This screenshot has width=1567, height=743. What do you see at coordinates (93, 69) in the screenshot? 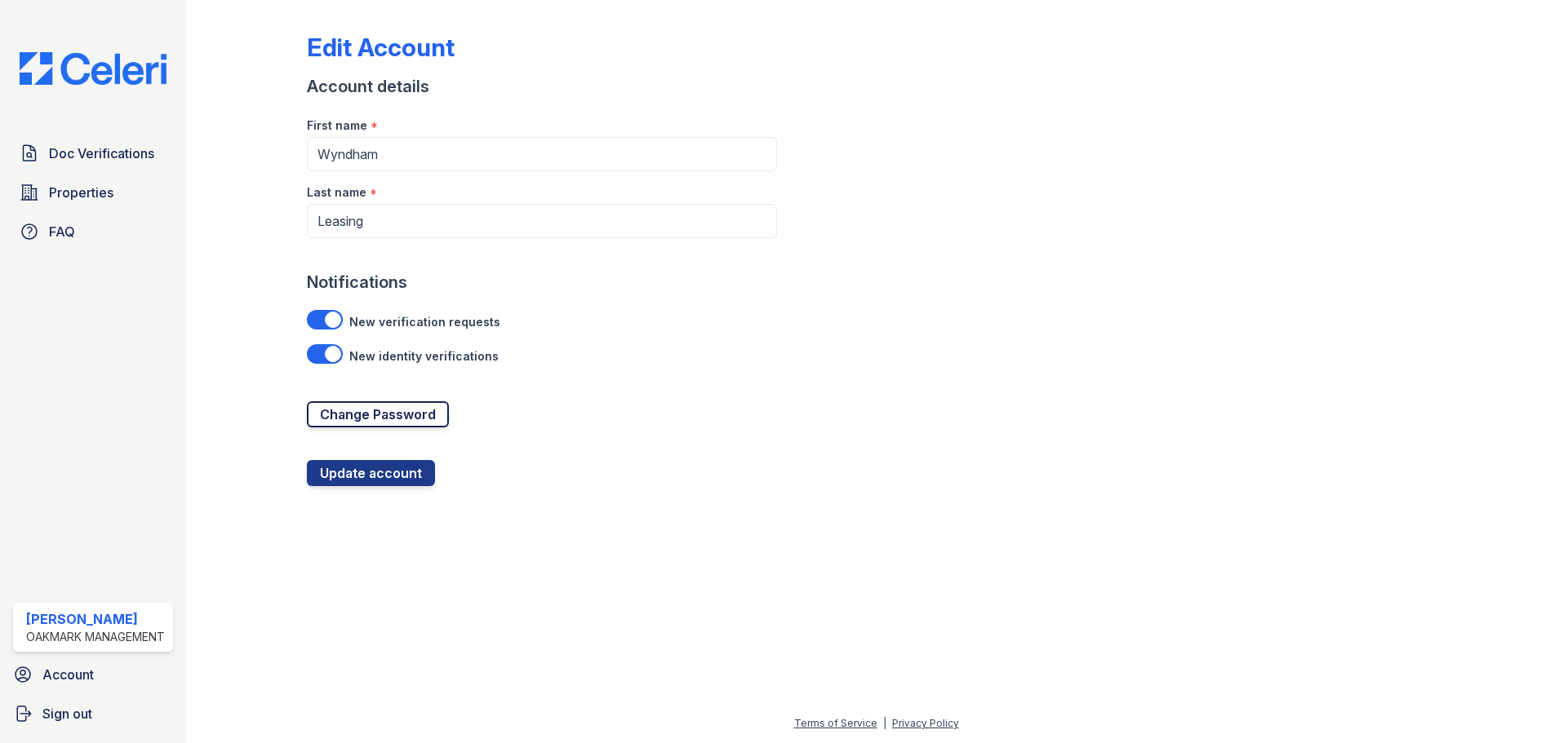
I see `img: CE_Logo_Blue-a8612792a0a2168367f1c8372b55b34899dd931a85d93a1a3d3e32e68fde9ad4.png` at bounding box center [93, 69].